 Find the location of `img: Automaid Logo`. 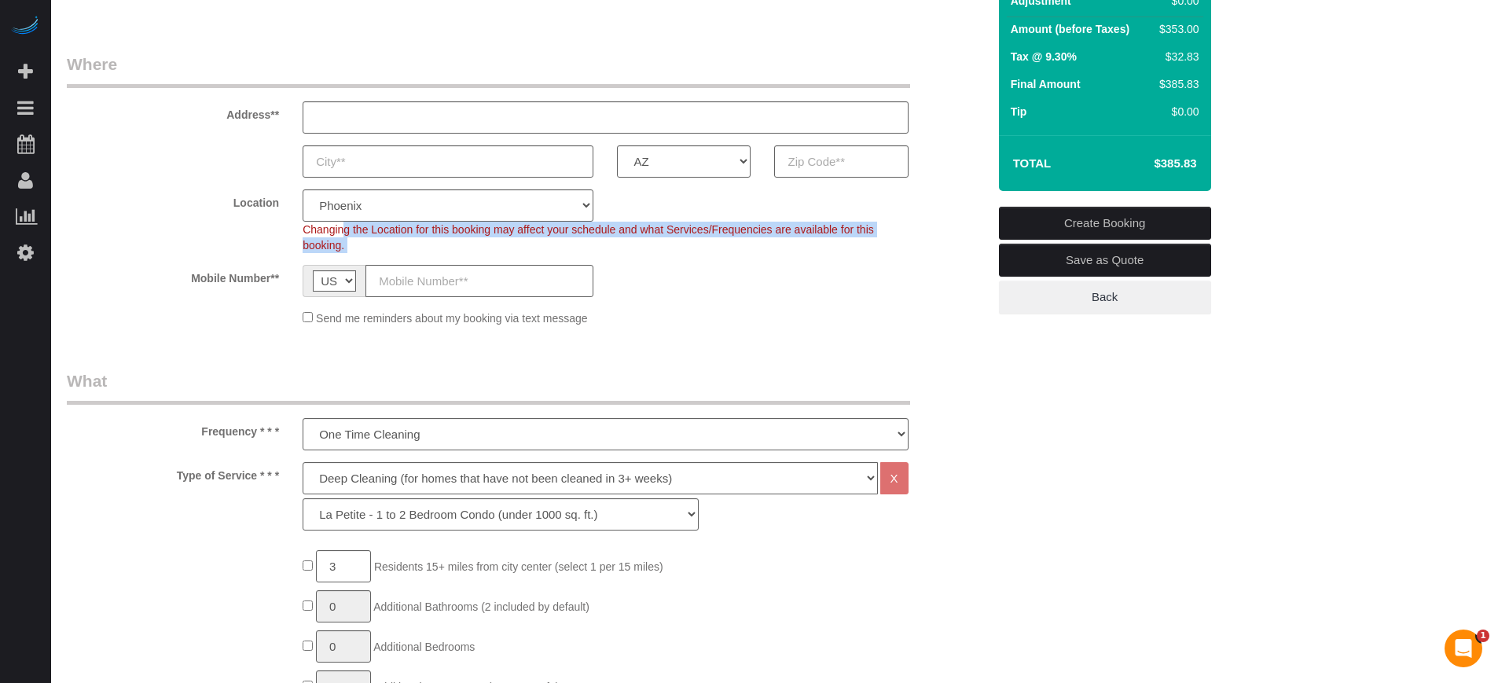

img: Automaid Logo is located at coordinates (25, 27).